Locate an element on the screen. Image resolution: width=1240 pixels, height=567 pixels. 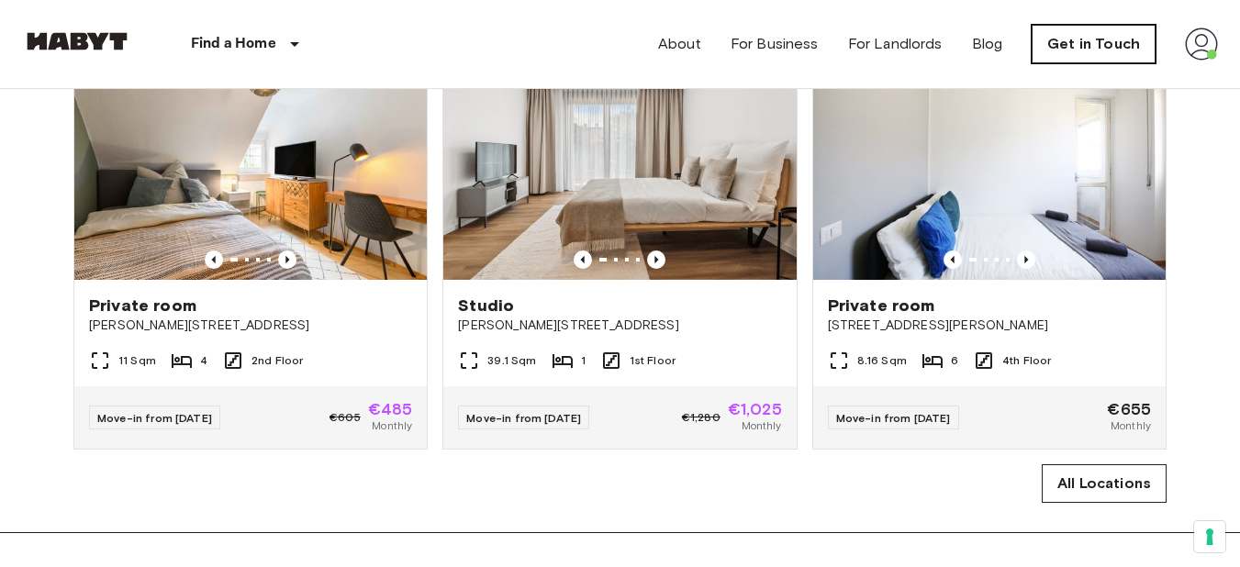
span: 1st Floor is located at coordinates (652, 361).